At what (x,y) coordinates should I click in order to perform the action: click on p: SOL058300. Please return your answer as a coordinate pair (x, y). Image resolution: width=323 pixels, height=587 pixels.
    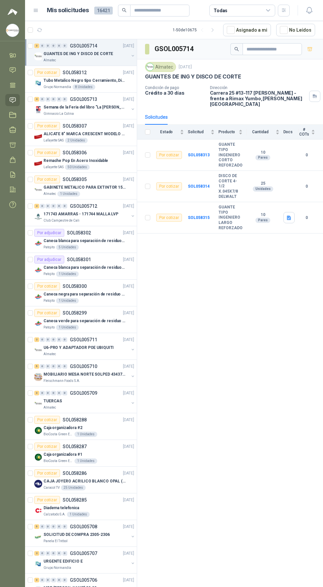
    Looking at the image, I should click on (74, 286).